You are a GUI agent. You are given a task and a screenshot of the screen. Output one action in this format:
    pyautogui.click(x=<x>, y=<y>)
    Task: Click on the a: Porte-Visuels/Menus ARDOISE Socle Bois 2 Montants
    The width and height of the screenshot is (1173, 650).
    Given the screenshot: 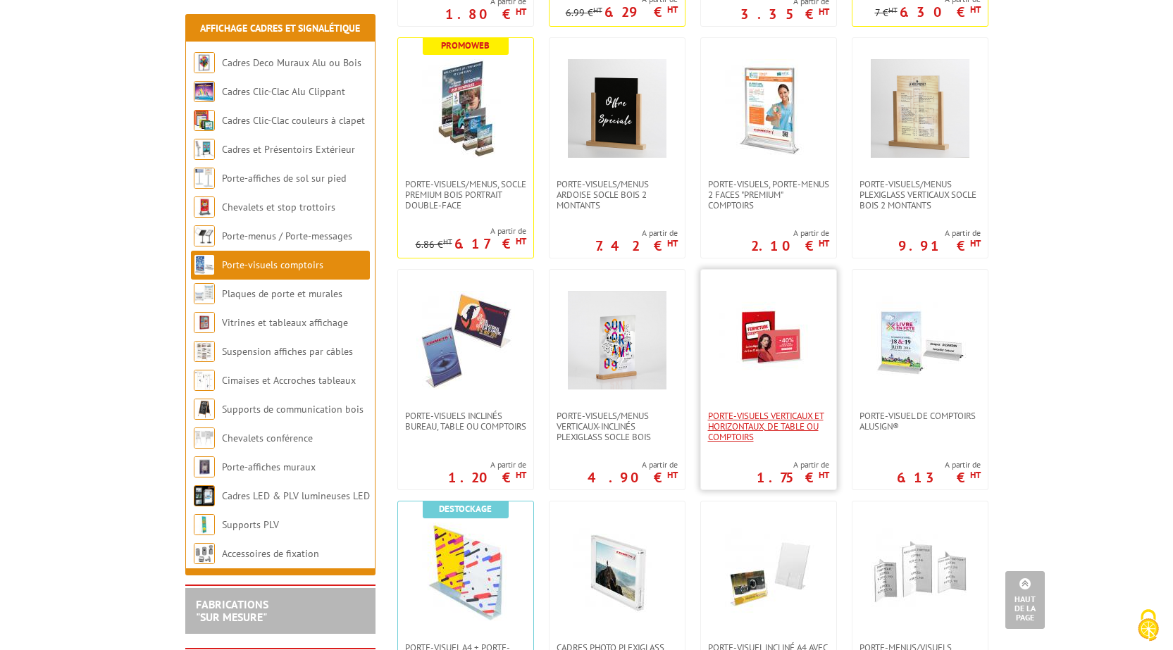 What is the action you would take?
    pyautogui.click(x=617, y=194)
    